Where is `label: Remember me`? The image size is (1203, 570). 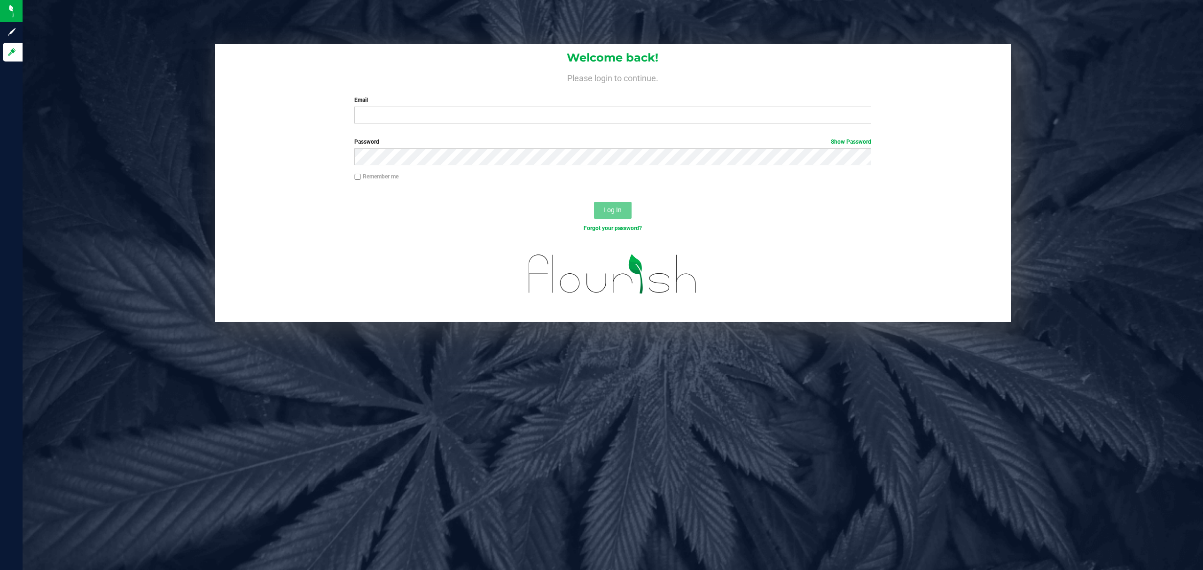 label: Remember me is located at coordinates (376, 177).